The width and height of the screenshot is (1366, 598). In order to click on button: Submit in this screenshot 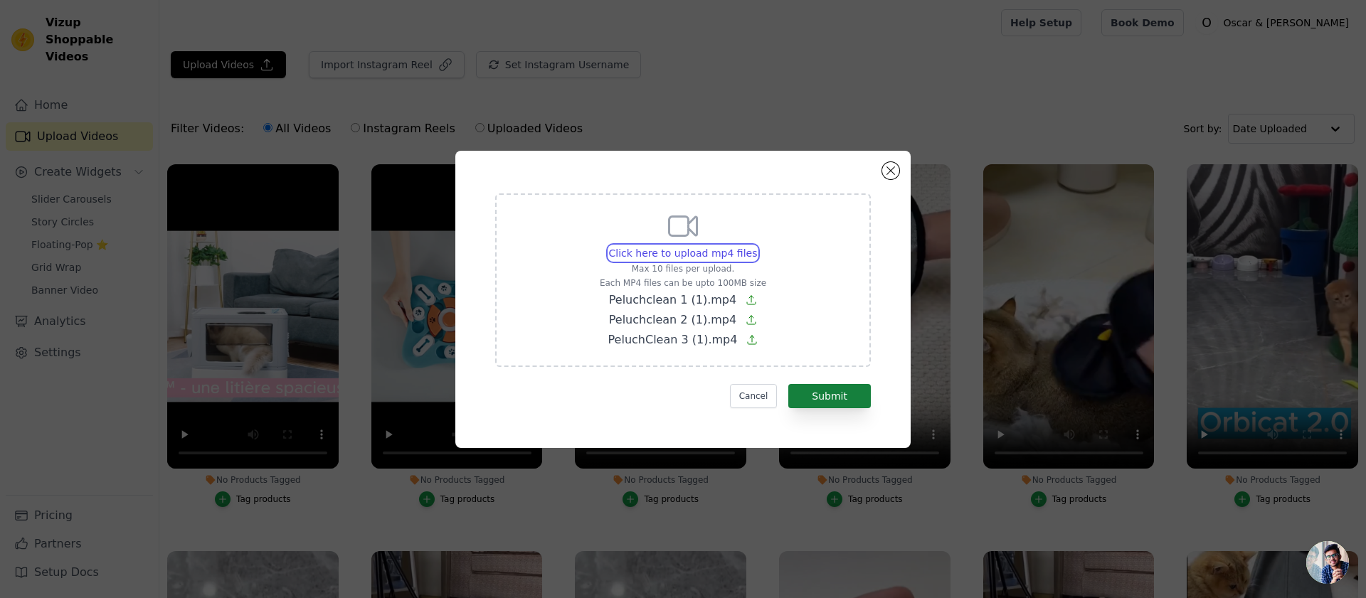, I will do `click(830, 396)`.